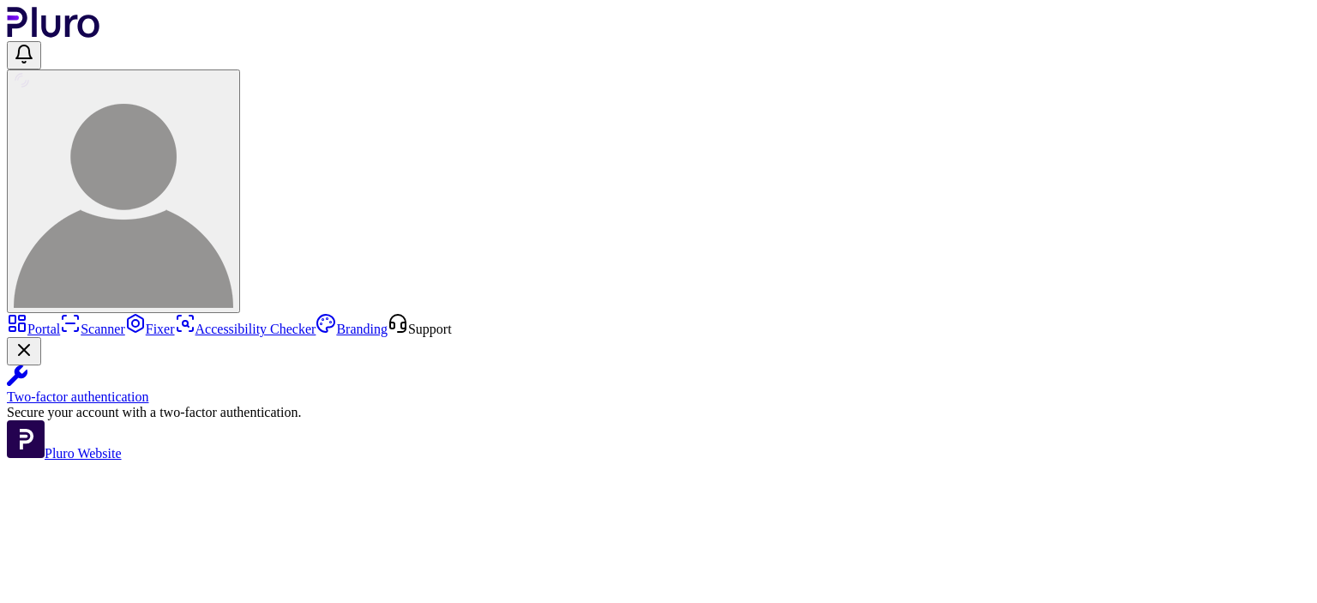  What do you see at coordinates (659, 387) in the screenshot?
I see `aside: Sidebar menu` at bounding box center [659, 387].